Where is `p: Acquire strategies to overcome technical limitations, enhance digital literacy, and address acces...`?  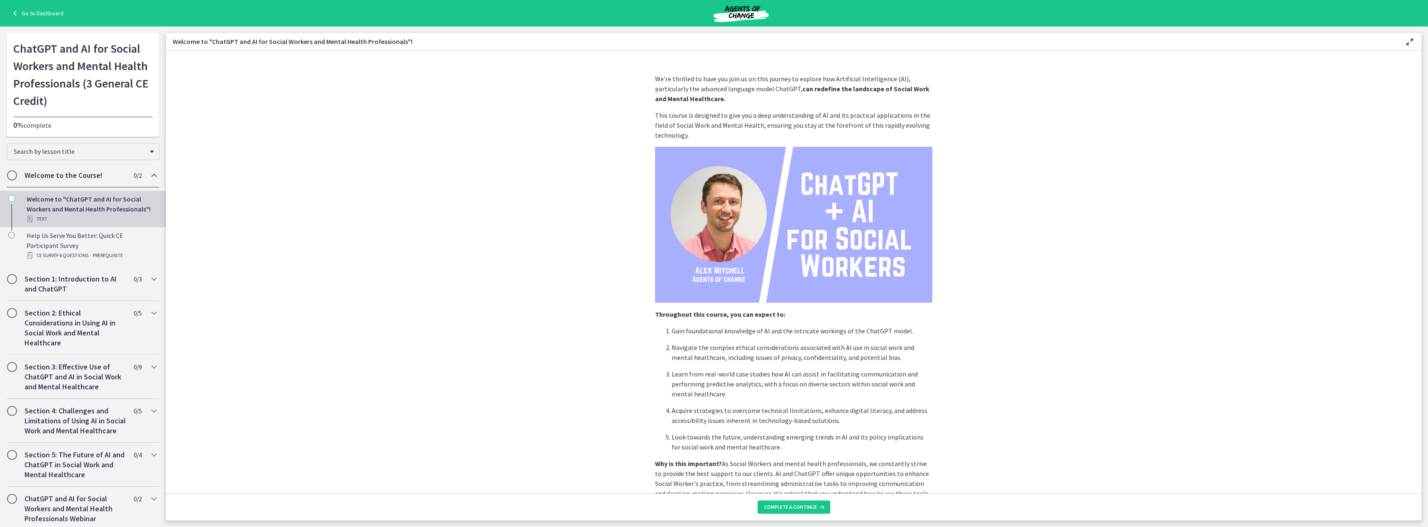 p: Acquire strategies to overcome technical limitations, enhance digital literacy, and address acces... is located at coordinates (802, 416).